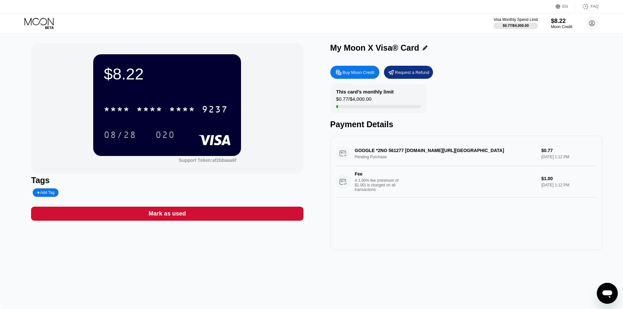 Image resolution: width=623 pixels, height=309 pixels. Describe the element at coordinates (467, 124) in the screenshot. I see `div: Payment Details` at that location.